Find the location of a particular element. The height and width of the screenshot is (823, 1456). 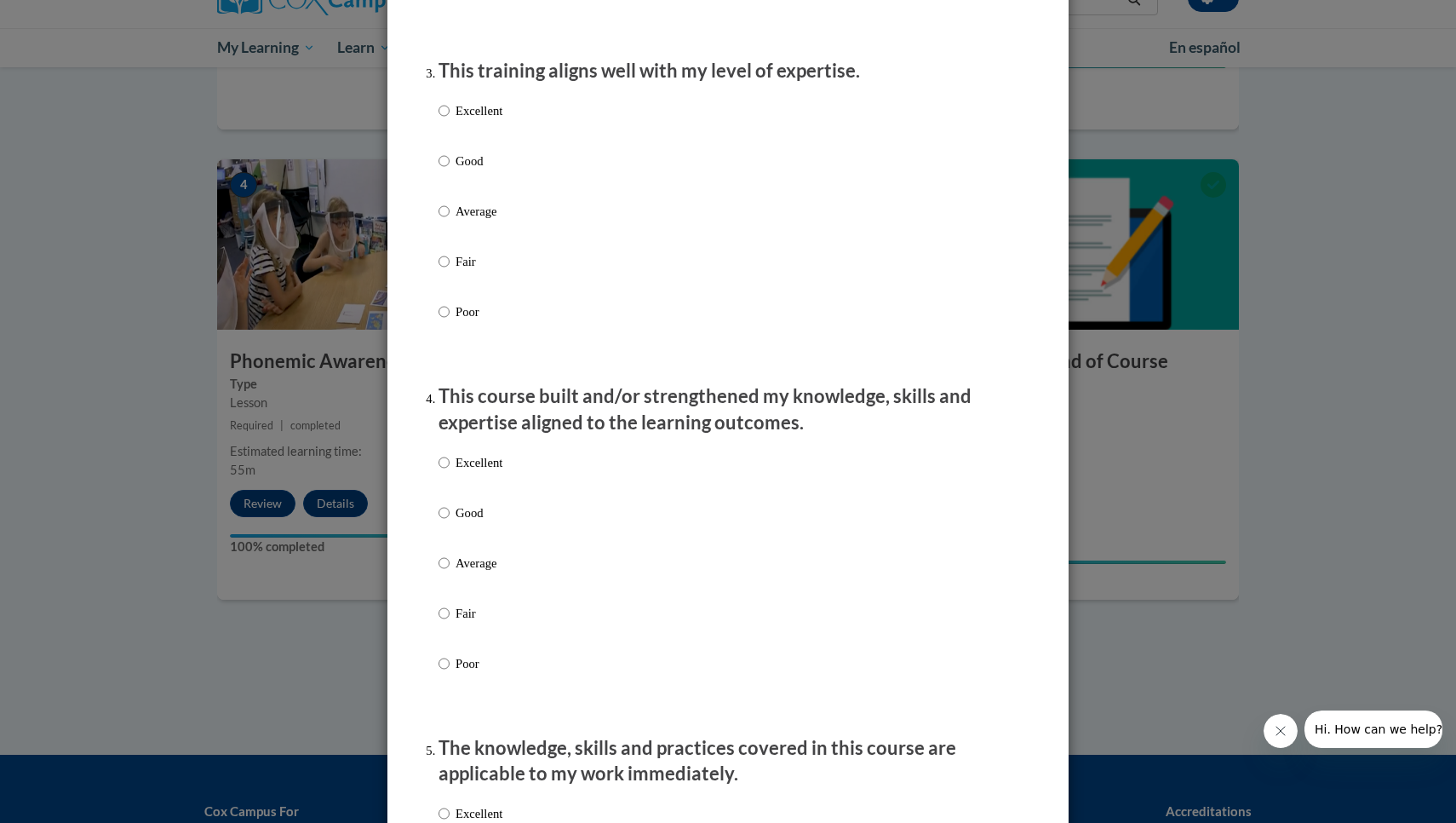

p: The knowledge, skills and practices covered in this course are applicable to my work immediately. is located at coordinates (728, 762).